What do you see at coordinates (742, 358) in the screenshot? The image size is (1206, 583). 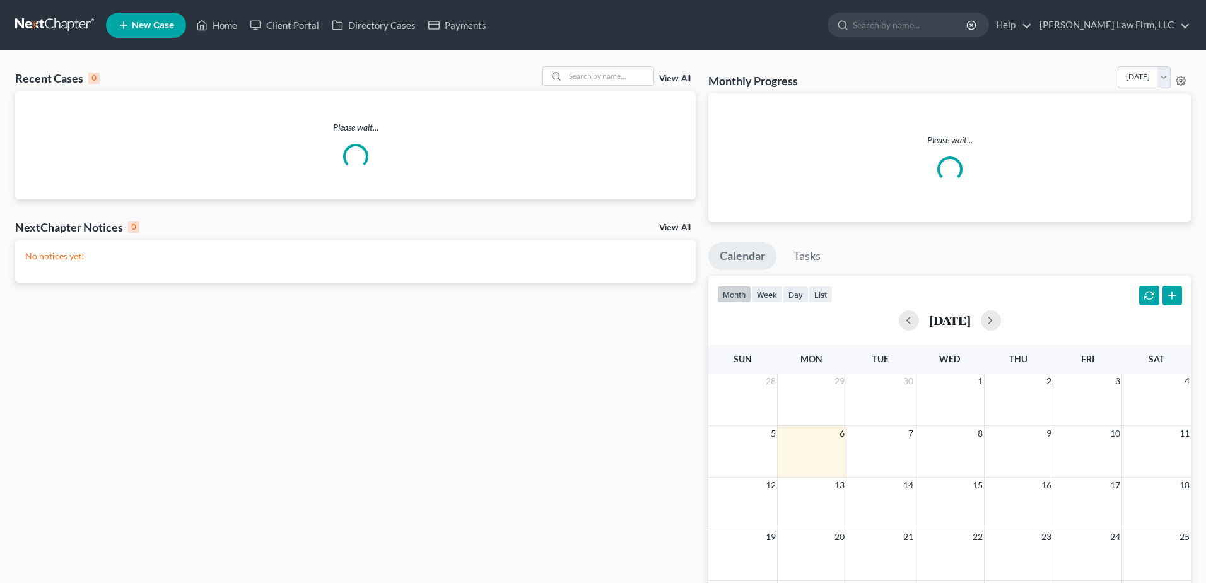 I see `span: Sun` at bounding box center [742, 358].